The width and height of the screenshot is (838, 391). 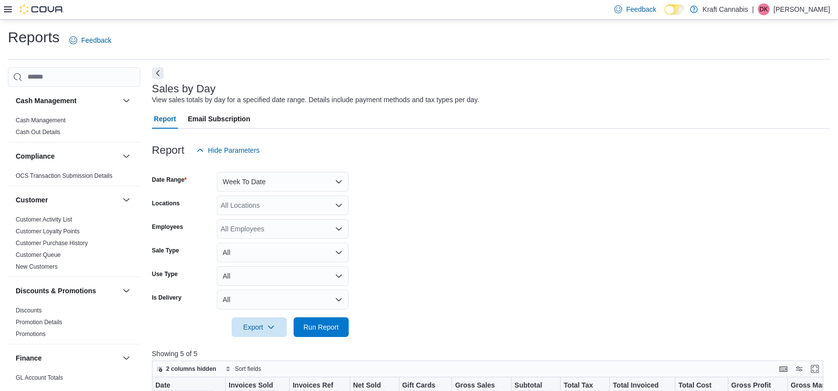 What do you see at coordinates (74, 324) in the screenshot?
I see `div: Discounts & Promotions` at bounding box center [74, 324].